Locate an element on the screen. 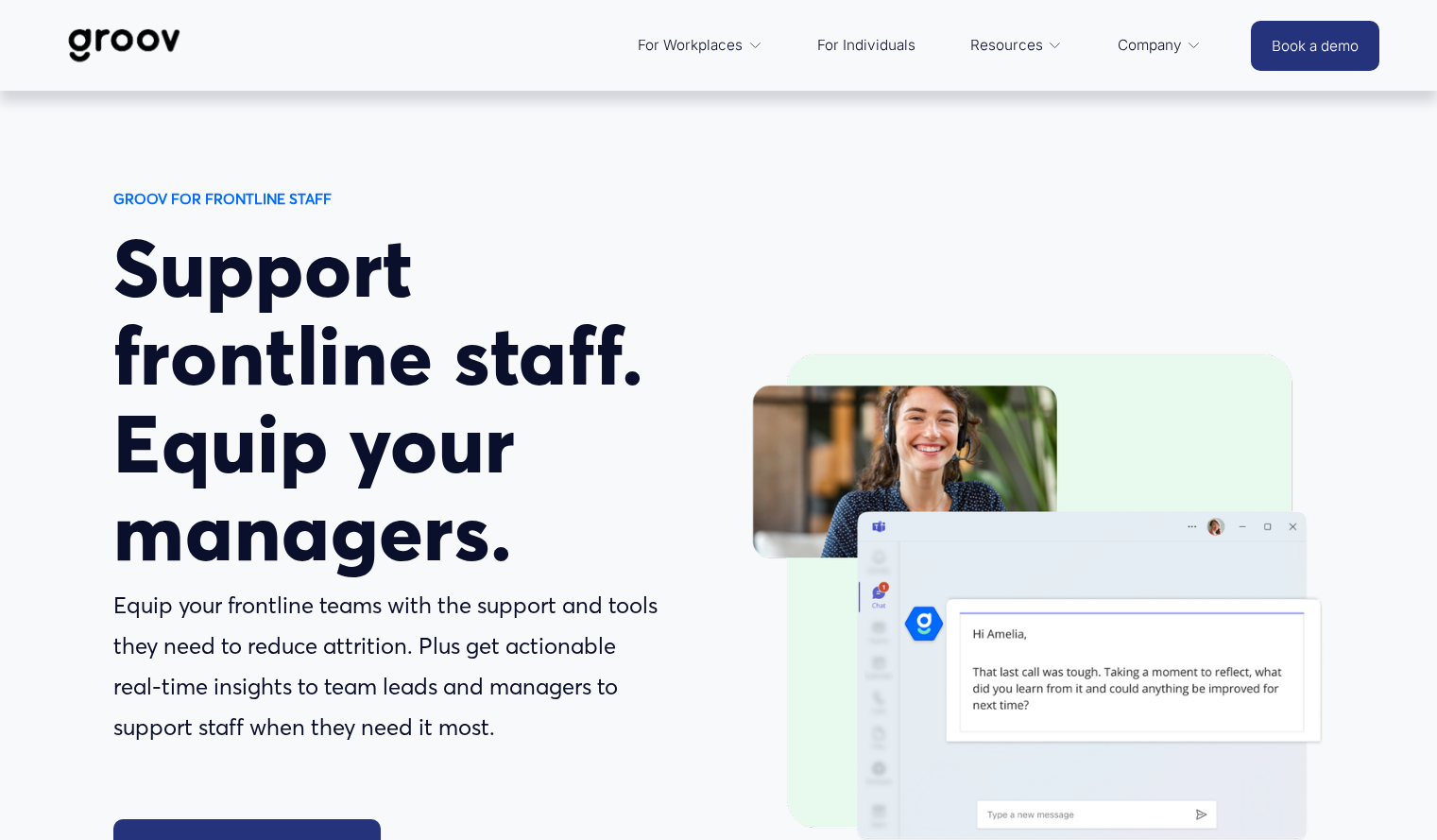 Image resolution: width=1437 pixels, height=840 pixels. img: Groov | Workplace Science Platform | Unlock Performance | Drive Results is located at coordinates (124, 45).